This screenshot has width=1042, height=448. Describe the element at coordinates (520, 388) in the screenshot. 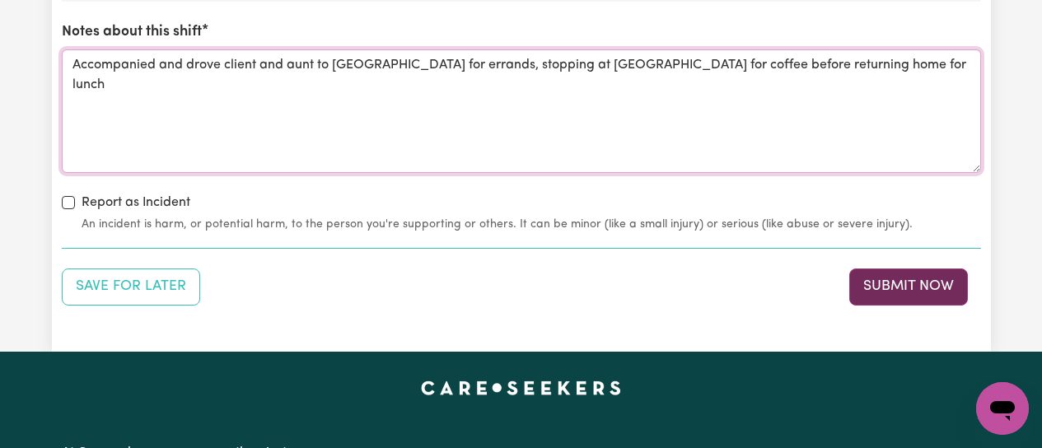

I see `a: Careseekers home page` at that location.